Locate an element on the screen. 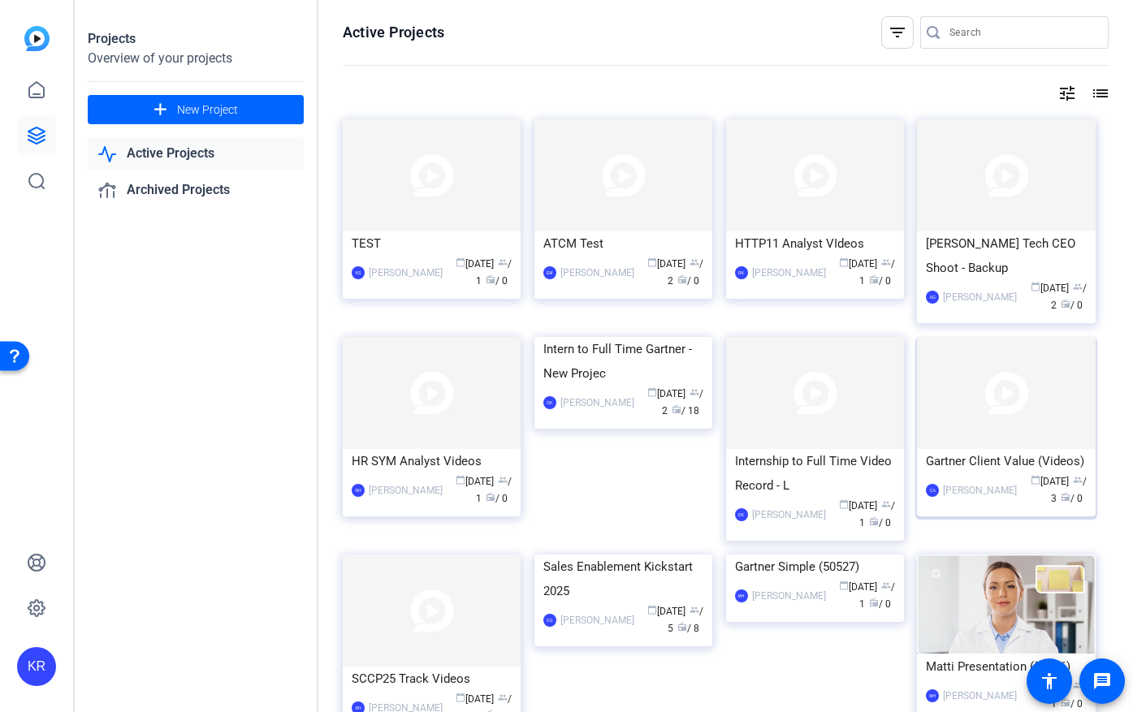 The width and height of the screenshot is (1133, 712). input: Search is located at coordinates (1023, 32).